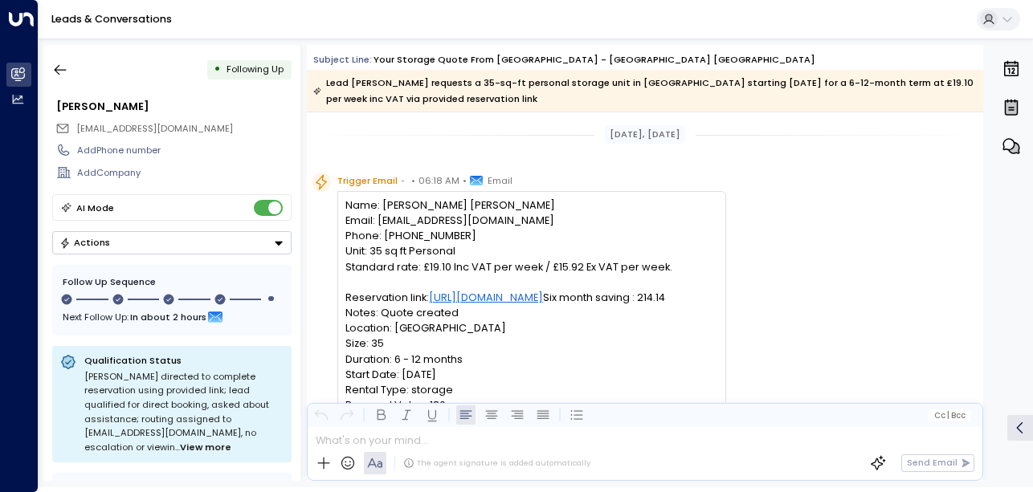  Describe the element at coordinates (184, 173) in the screenshot. I see `div: AddCompany` at that location.